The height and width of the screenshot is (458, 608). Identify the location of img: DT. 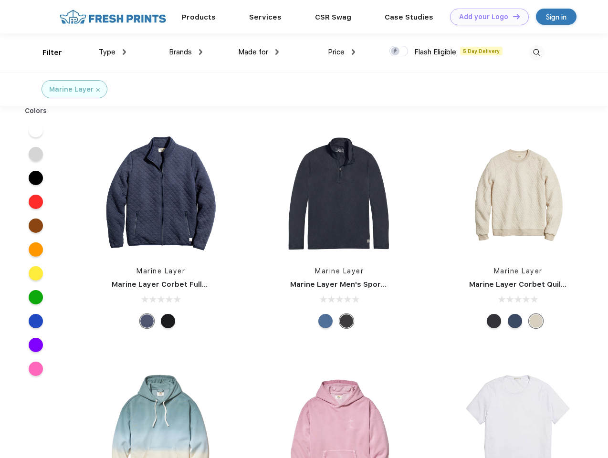
(516, 16).